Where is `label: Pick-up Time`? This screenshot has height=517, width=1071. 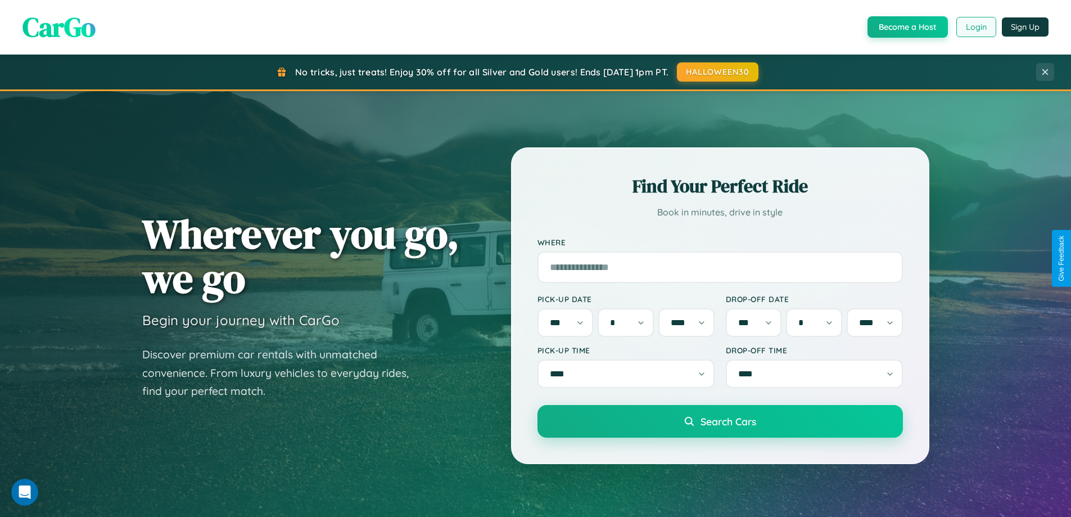
label: Pick-up Time is located at coordinates (626, 350).